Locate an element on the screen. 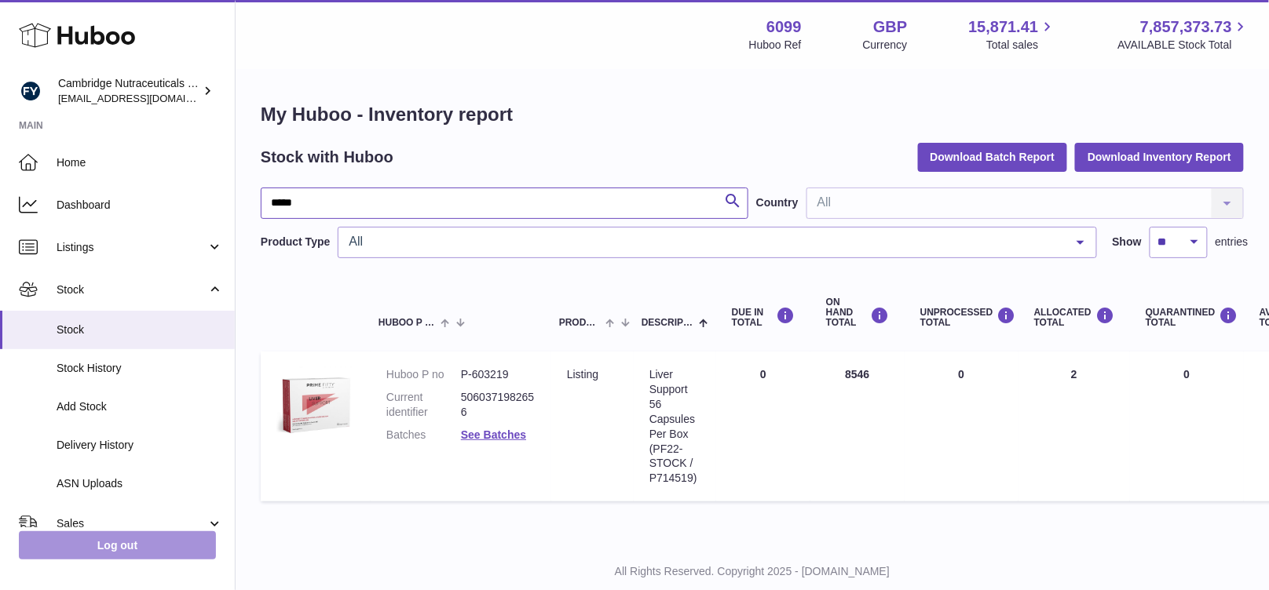 The height and width of the screenshot is (590, 1269). a: See Batches is located at coordinates (493, 435).